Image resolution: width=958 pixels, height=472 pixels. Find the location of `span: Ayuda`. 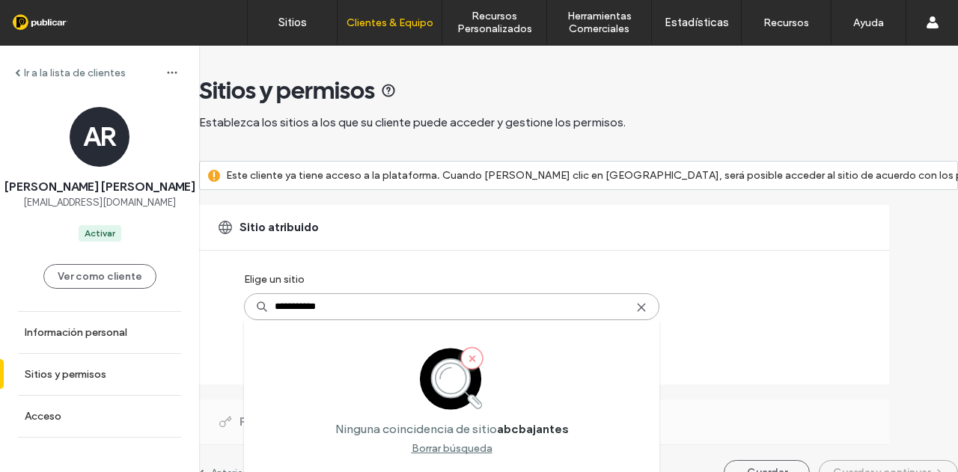

span: Ayuda is located at coordinates (52, 17).